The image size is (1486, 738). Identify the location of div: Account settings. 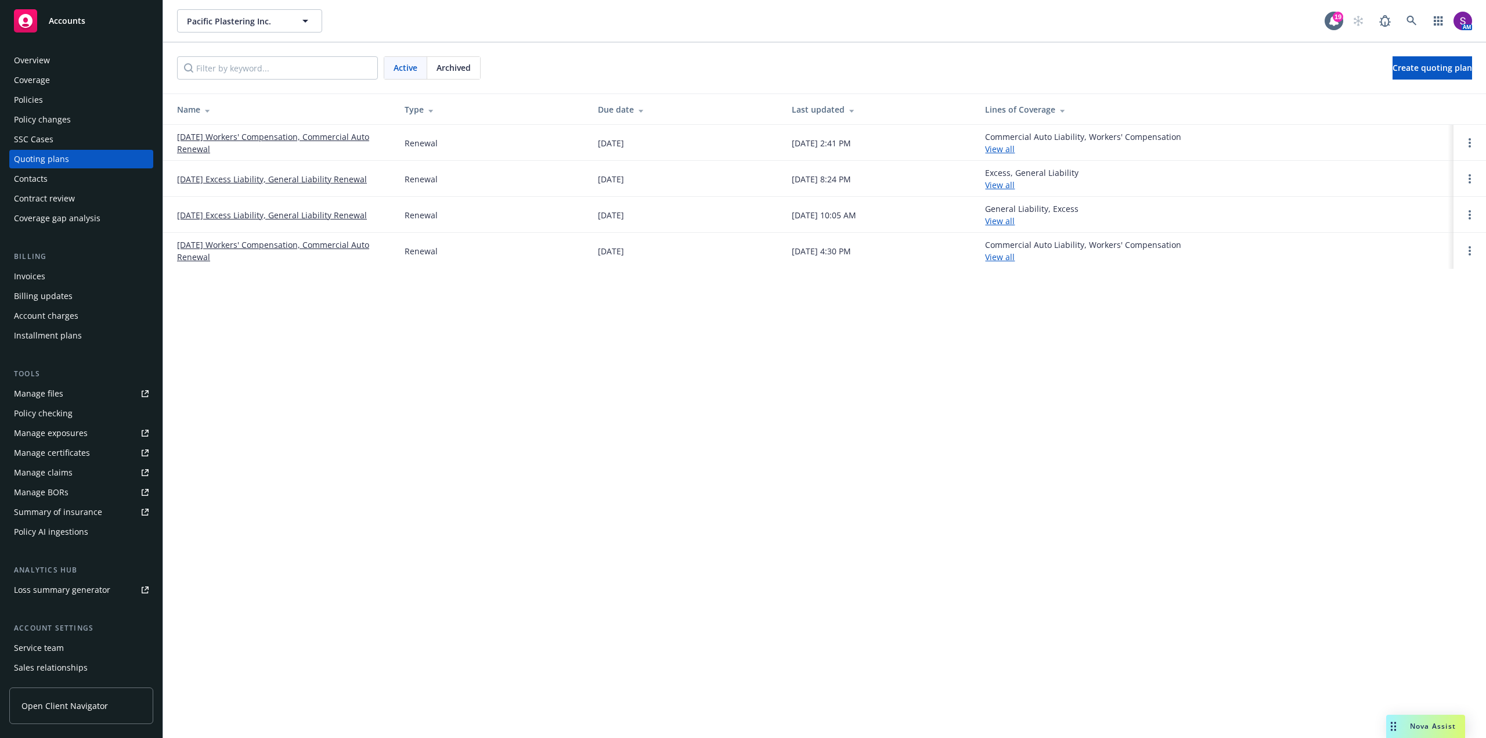
(81, 628).